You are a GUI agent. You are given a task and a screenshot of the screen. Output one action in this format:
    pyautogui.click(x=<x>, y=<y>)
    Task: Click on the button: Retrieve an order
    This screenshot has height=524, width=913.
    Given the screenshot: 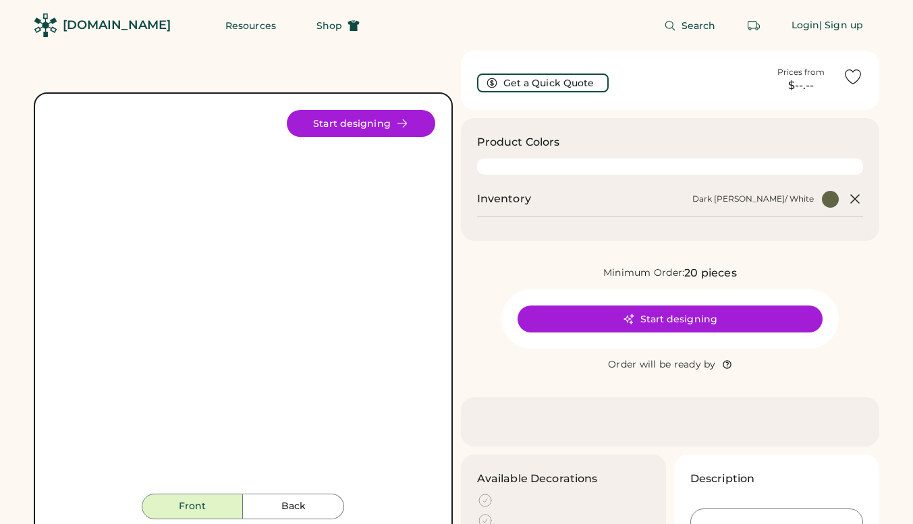 What is the action you would take?
    pyautogui.click(x=753, y=26)
    